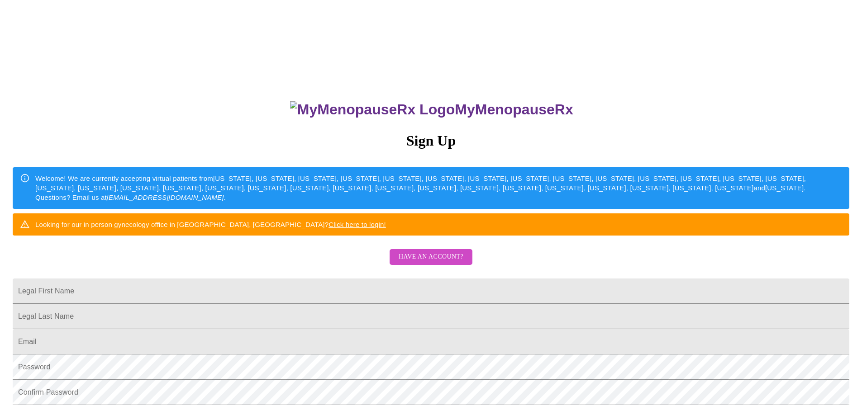 The image size is (862, 415). Describe the element at coordinates (431, 263) in the screenshot. I see `a: Have an account?` at that location.